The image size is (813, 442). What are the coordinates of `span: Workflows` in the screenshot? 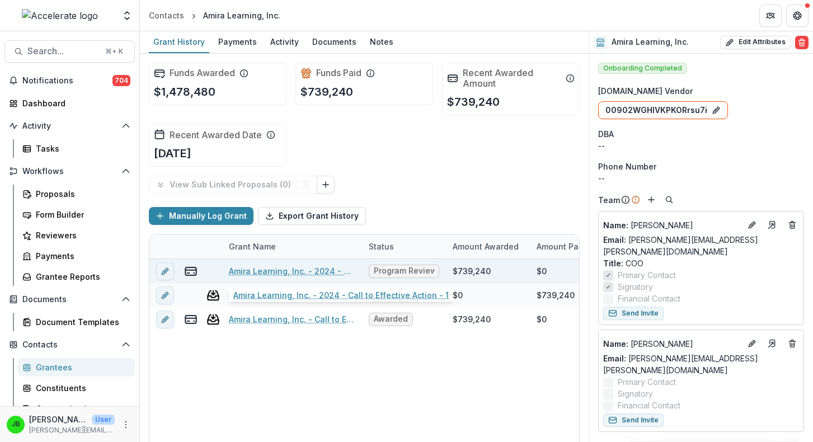 It's located at (69, 171).